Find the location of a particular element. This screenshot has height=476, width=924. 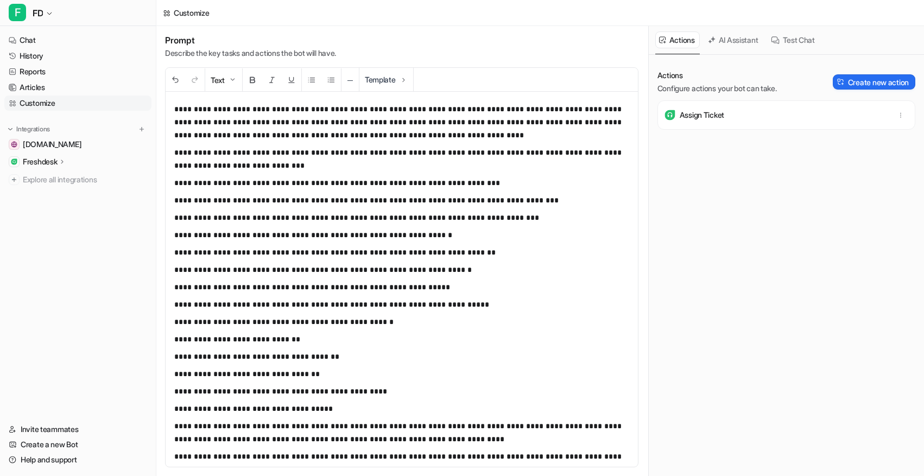

a: Articles is located at coordinates (78, 87).